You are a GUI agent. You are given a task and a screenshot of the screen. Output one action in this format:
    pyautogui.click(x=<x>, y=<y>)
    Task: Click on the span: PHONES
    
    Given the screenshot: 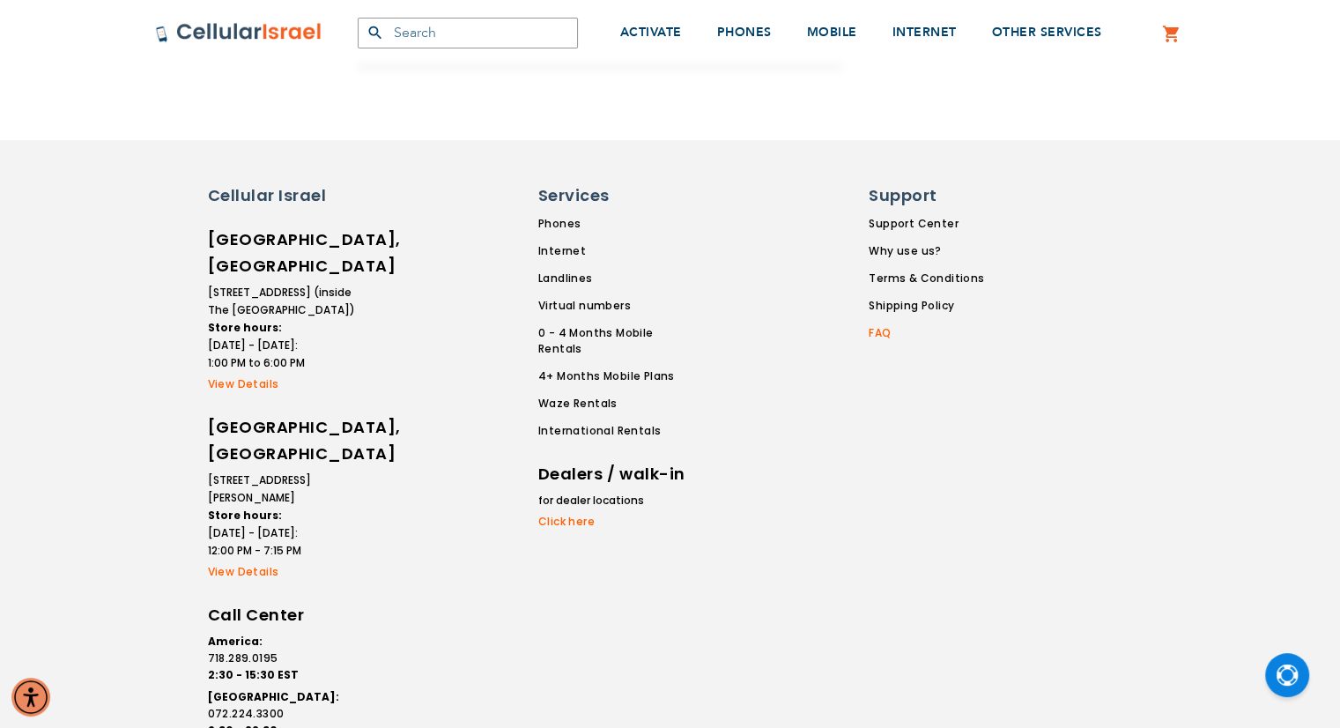 What is the action you would take?
    pyautogui.click(x=744, y=32)
    